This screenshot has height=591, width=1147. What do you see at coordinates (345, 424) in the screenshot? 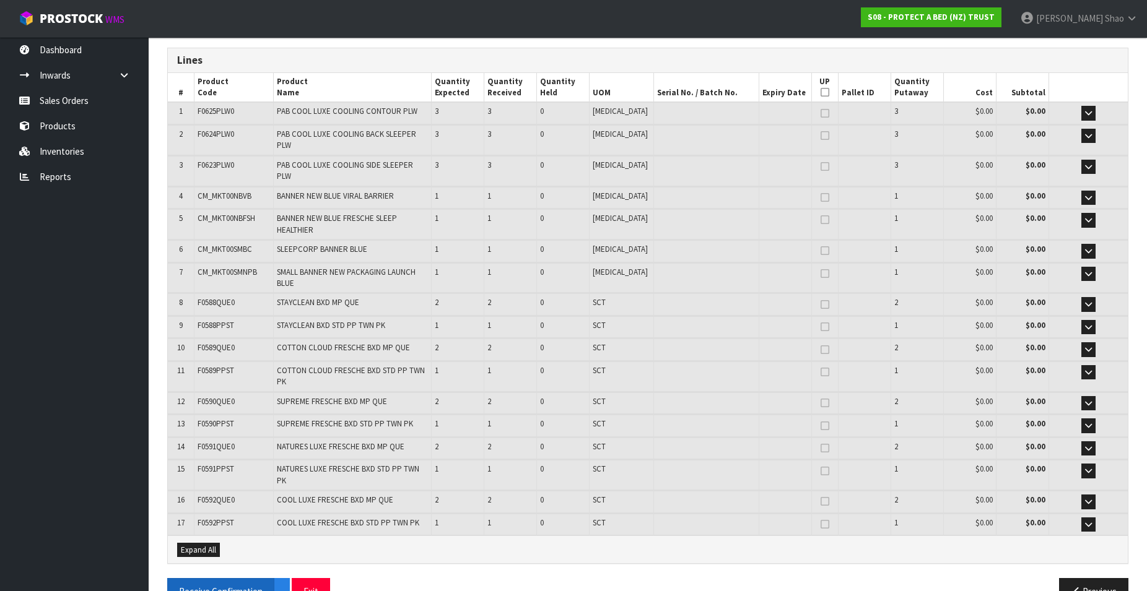
I see `span: SUPREME FRESCHE BXD STD PP TWN PK` at bounding box center [345, 424].